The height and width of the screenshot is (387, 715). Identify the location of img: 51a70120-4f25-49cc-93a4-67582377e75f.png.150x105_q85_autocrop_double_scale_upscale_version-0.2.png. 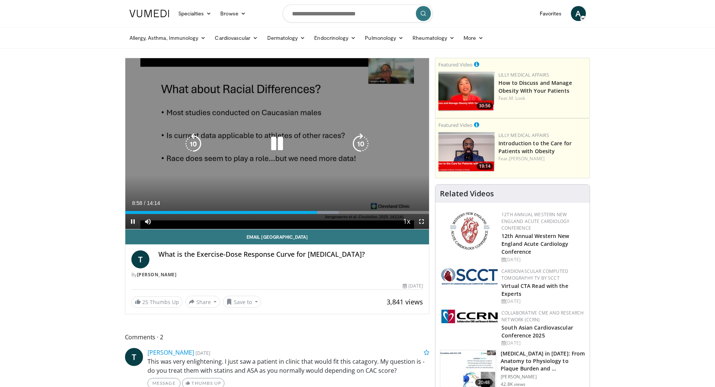
(470, 276).